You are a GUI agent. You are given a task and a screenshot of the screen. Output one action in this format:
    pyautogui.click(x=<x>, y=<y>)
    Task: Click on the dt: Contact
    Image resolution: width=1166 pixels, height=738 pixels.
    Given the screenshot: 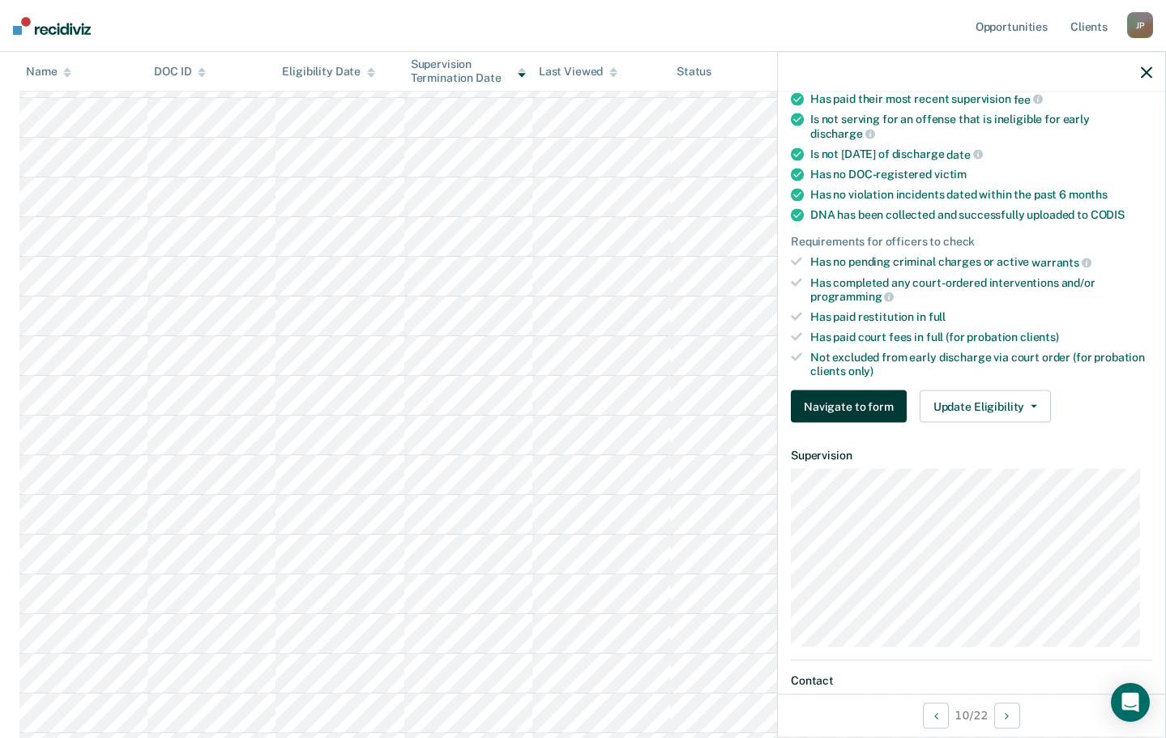 What is the action you would take?
    pyautogui.click(x=971, y=681)
    